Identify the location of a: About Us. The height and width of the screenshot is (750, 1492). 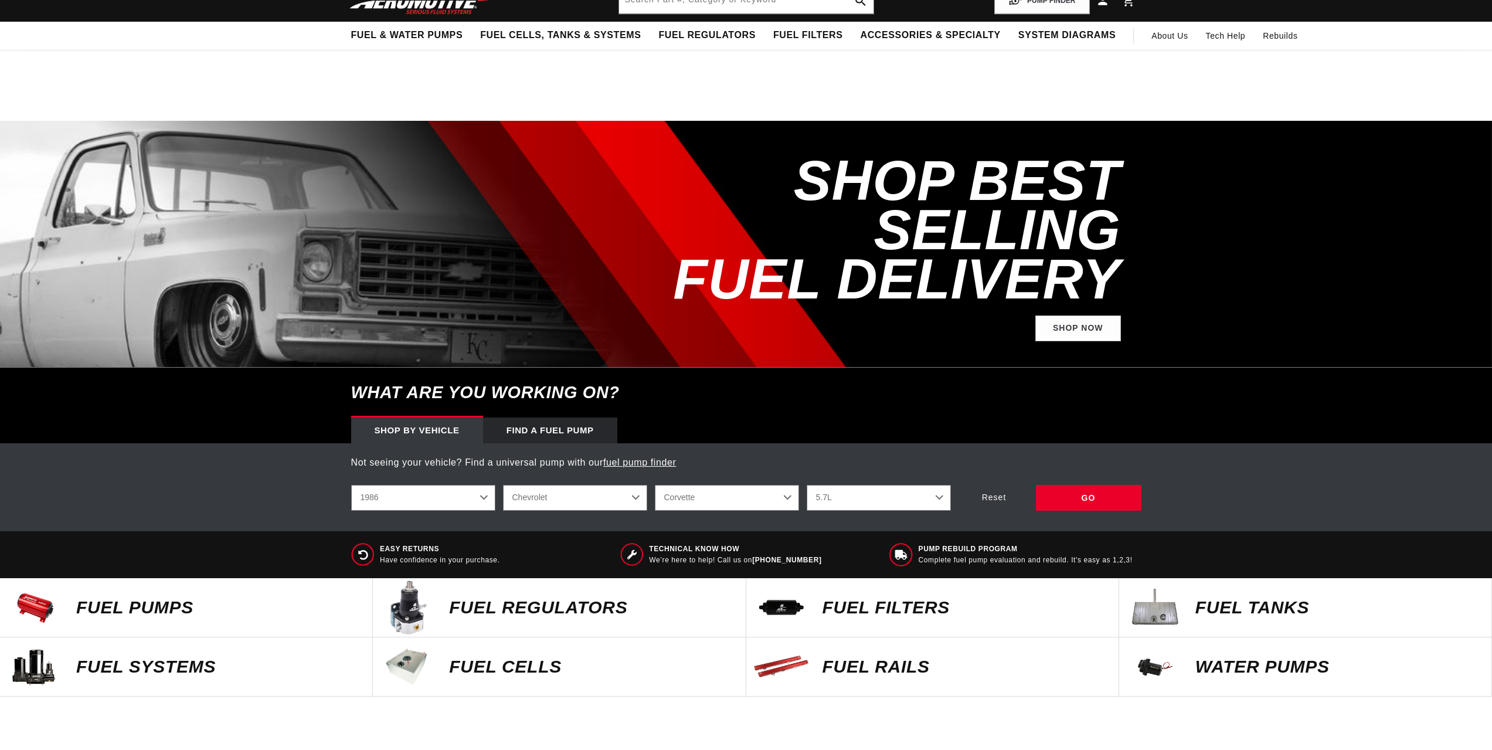
(1170, 36).